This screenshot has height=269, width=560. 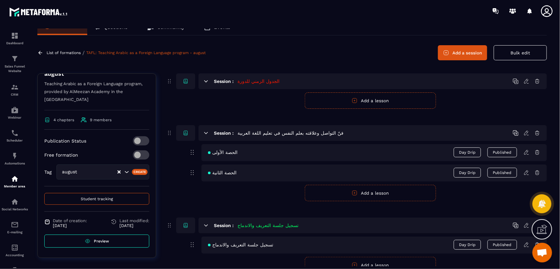 I want to click on span: Last modified:, so click(x=134, y=221).